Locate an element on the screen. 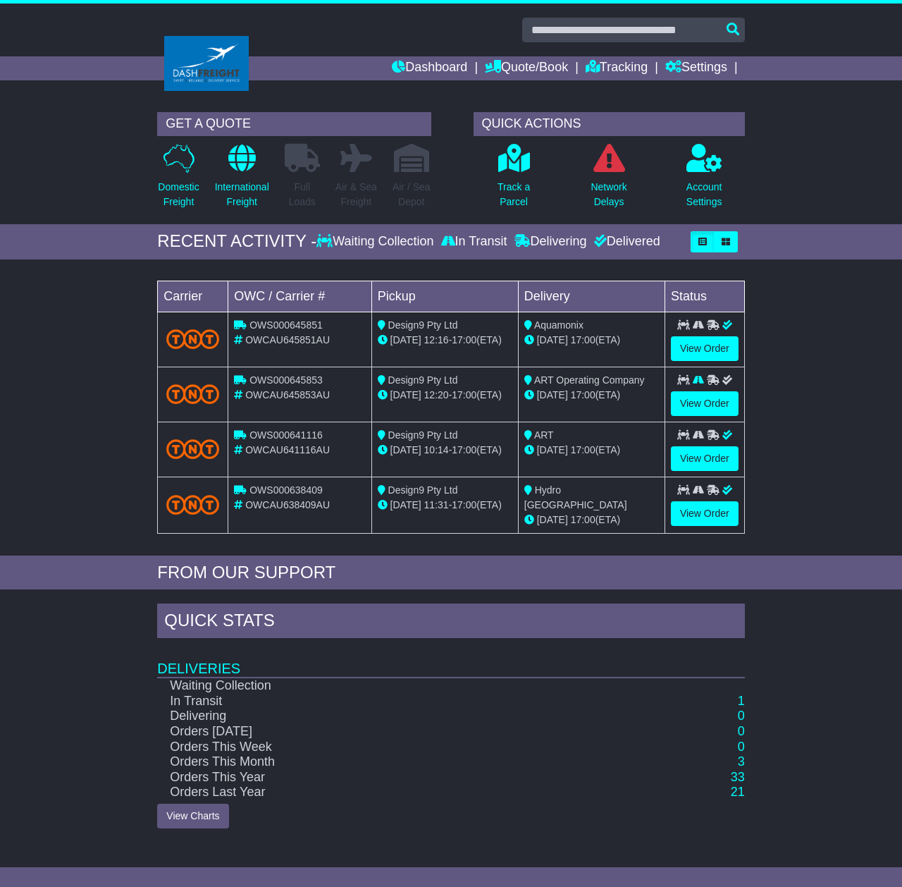 This screenshot has height=887, width=902. span: OWS000645853 is located at coordinates (286, 380).